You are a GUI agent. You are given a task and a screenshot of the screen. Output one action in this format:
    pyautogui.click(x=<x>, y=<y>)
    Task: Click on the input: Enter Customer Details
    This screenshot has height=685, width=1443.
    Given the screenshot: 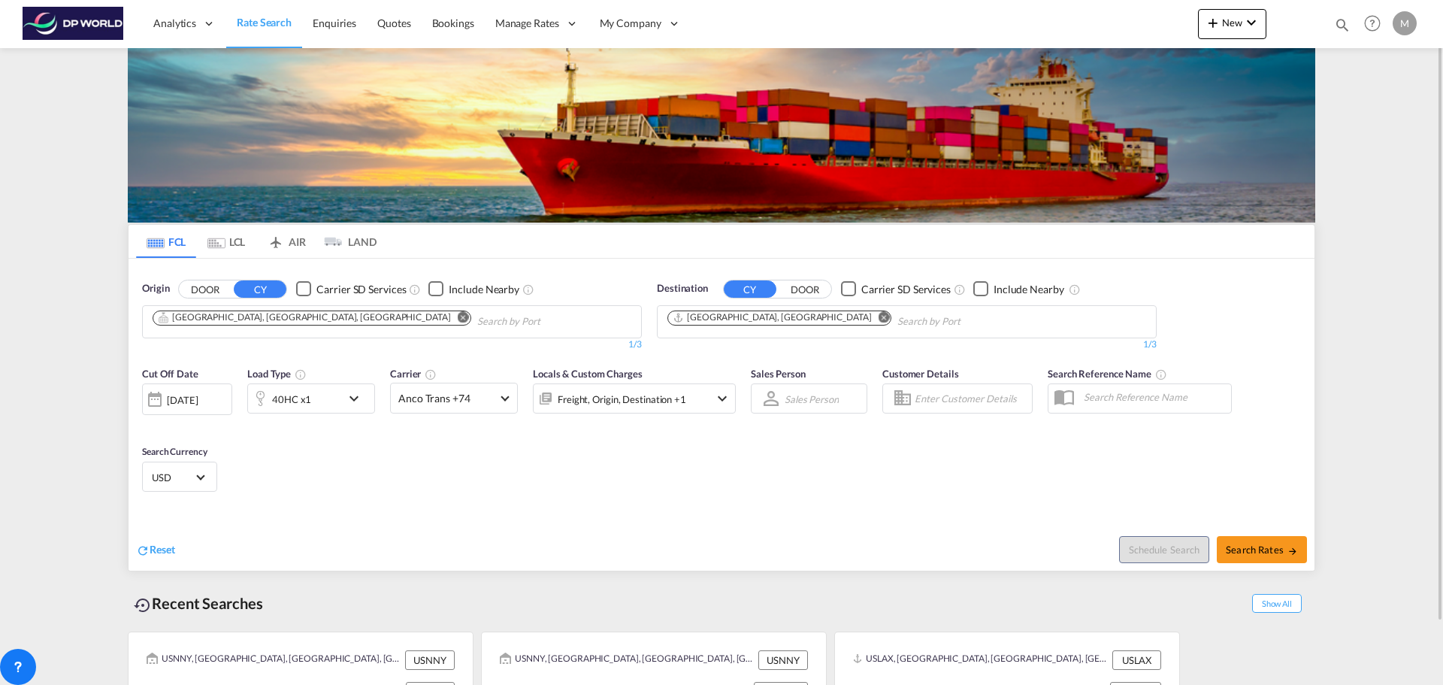 What is the action you would take?
    pyautogui.click(x=971, y=398)
    